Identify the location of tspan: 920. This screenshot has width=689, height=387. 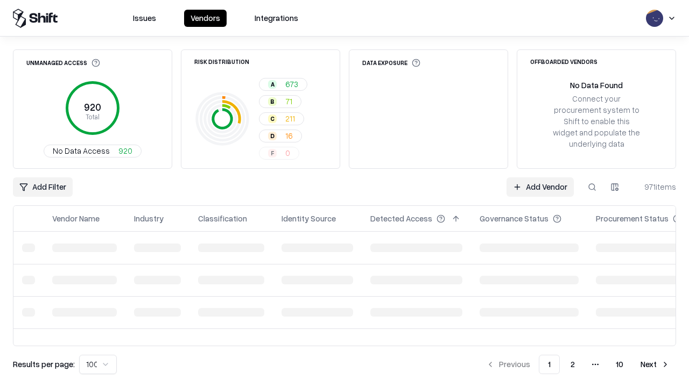
(93, 107).